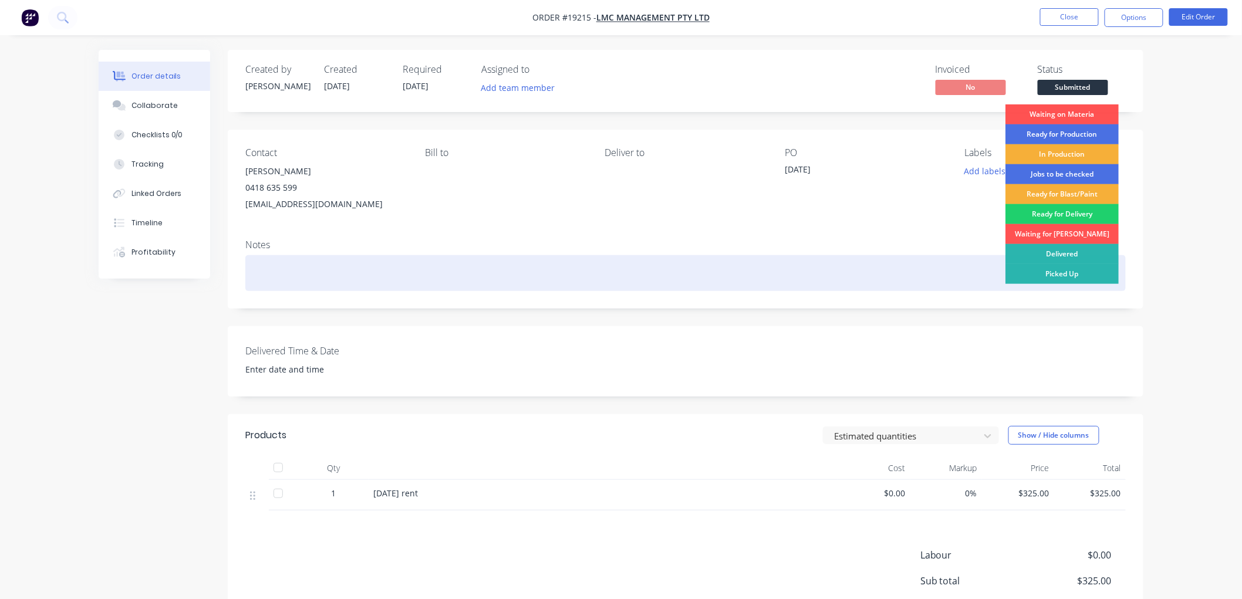 The image size is (1242, 599). What do you see at coordinates (1069, 17) in the screenshot?
I see `button: Close` at bounding box center [1069, 17].